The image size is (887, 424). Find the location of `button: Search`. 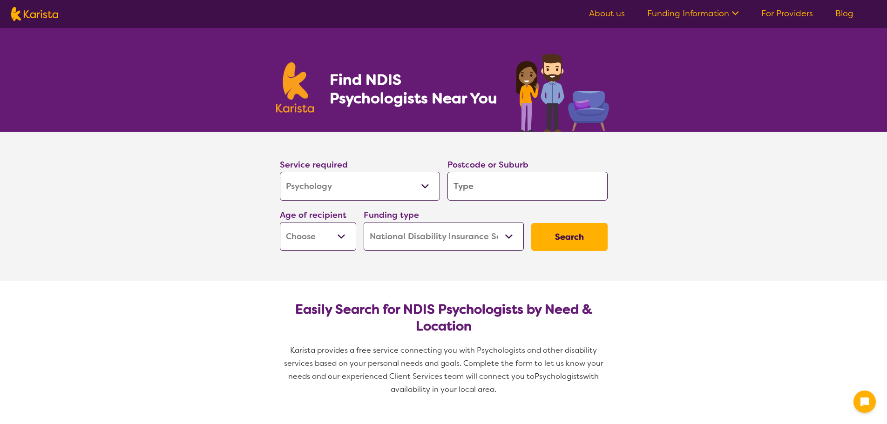

button: Search is located at coordinates (570, 237).